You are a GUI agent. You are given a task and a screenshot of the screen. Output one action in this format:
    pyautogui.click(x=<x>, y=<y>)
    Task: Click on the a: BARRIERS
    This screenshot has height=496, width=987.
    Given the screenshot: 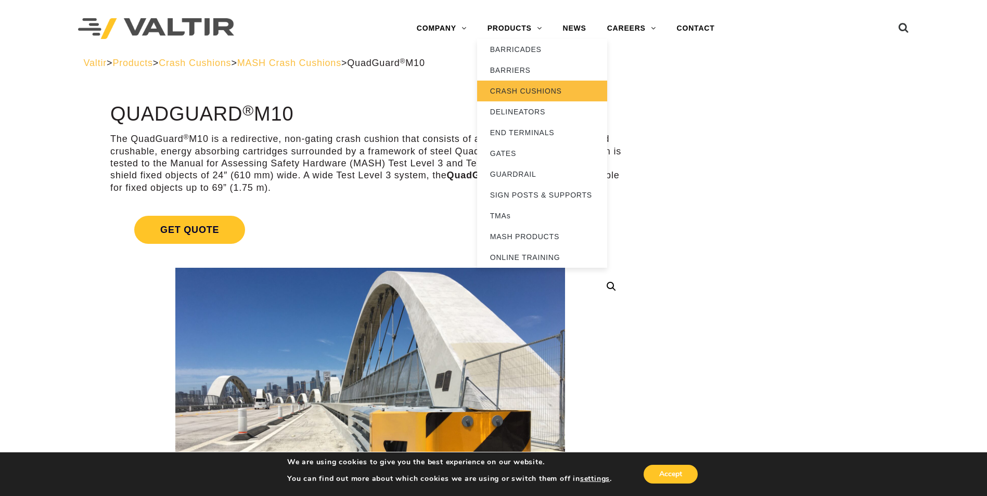 What is the action you would take?
    pyautogui.click(x=542, y=70)
    